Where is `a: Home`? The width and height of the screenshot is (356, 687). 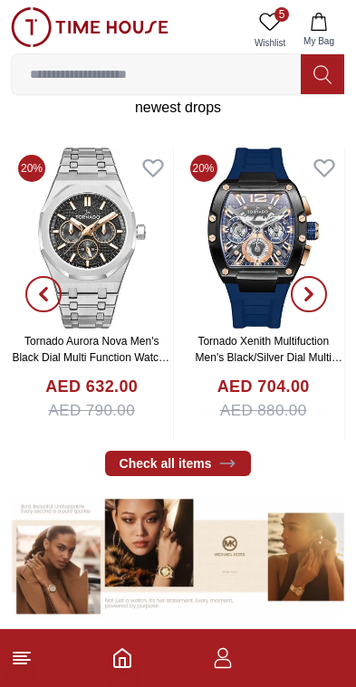
a: Home is located at coordinates (122, 658).